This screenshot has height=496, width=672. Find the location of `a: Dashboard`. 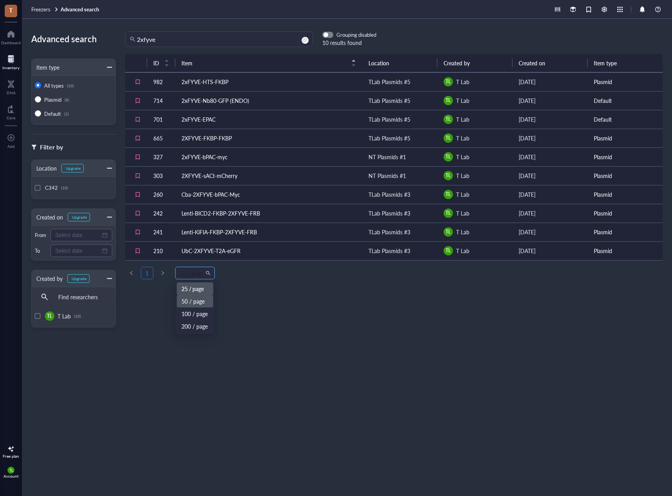

a: Dashboard is located at coordinates (11, 36).